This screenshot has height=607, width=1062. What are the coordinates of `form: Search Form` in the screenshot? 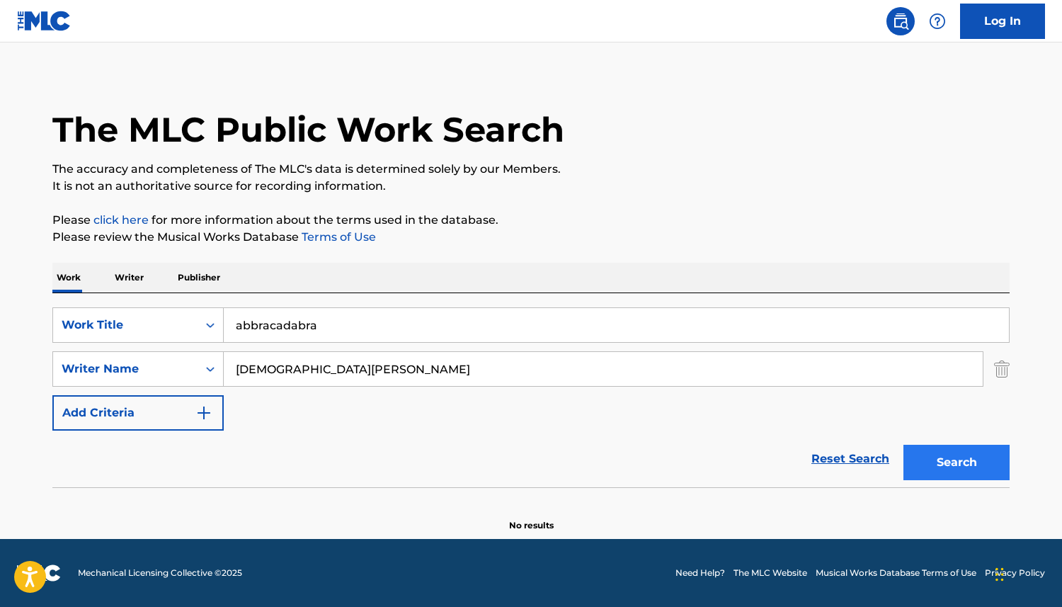 It's located at (531, 397).